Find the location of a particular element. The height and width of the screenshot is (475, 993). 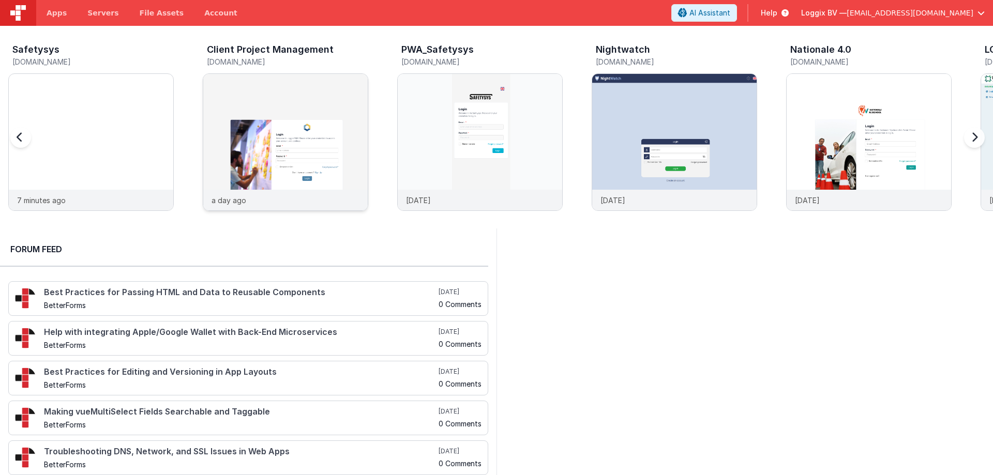

h3: Nationale 4.0 is located at coordinates (821, 50).